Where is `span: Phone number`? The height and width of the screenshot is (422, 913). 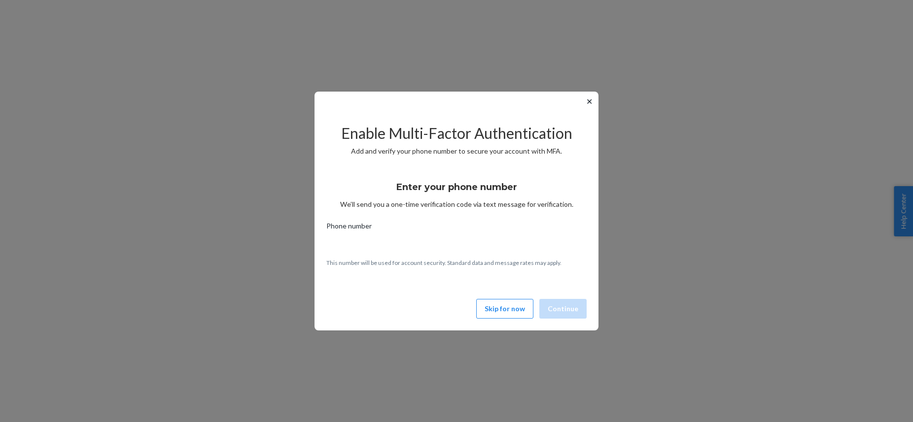
span: Phone number is located at coordinates (349, 228).